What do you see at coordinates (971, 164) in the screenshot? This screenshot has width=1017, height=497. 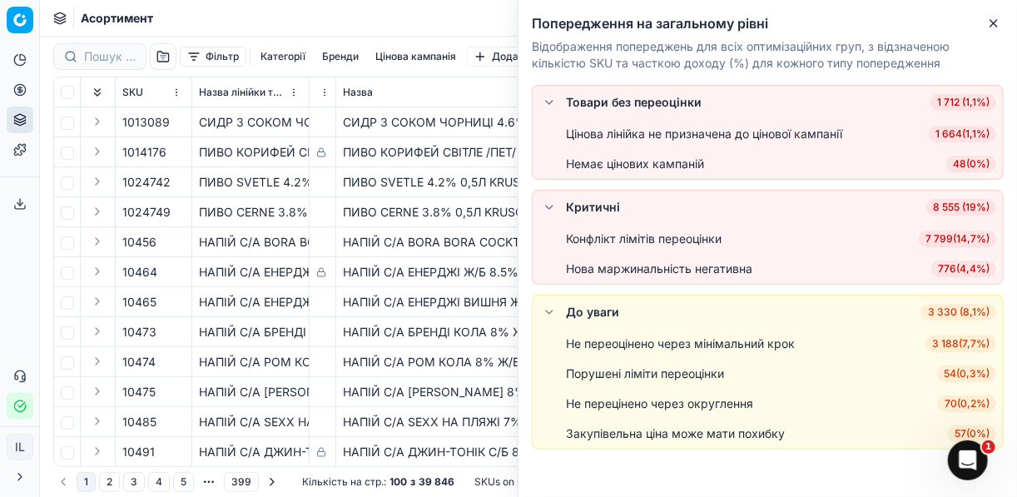 I see `span: 48 ( 0% )` at bounding box center [971, 164].